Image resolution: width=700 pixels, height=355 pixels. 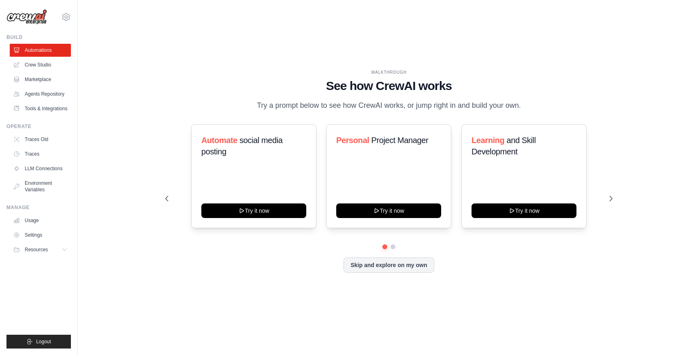 I want to click on span: social media posting, so click(x=242, y=146).